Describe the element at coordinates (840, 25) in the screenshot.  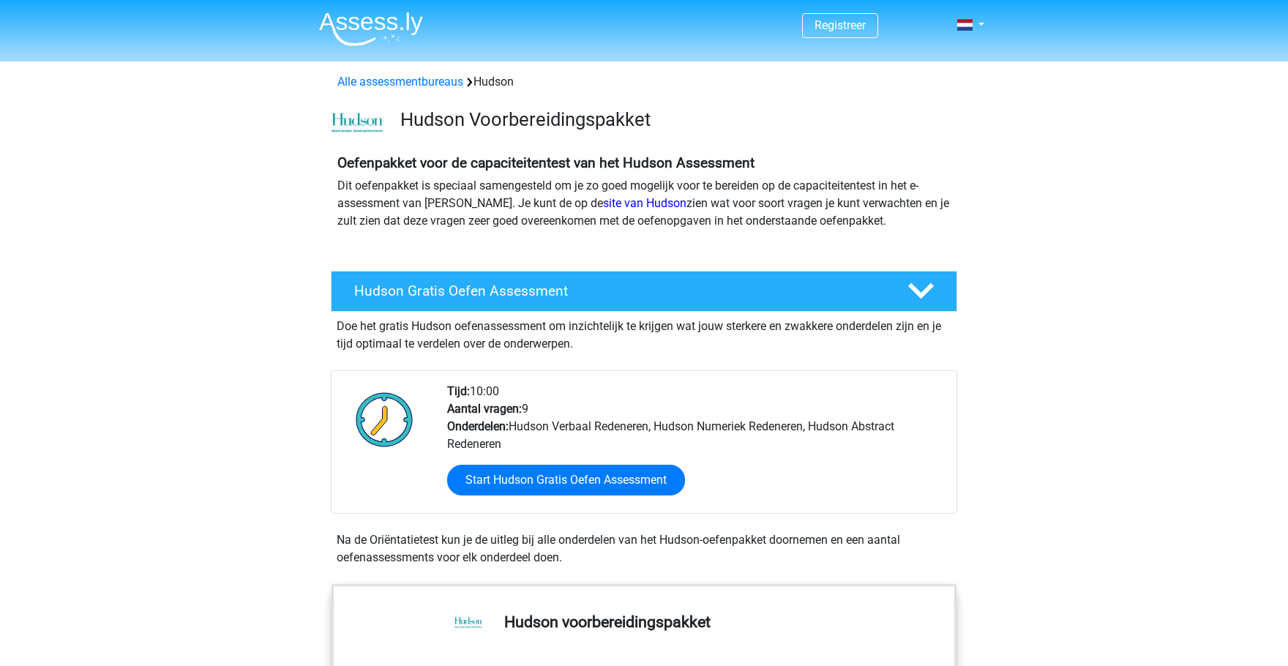
I see `a: Registreer` at that location.